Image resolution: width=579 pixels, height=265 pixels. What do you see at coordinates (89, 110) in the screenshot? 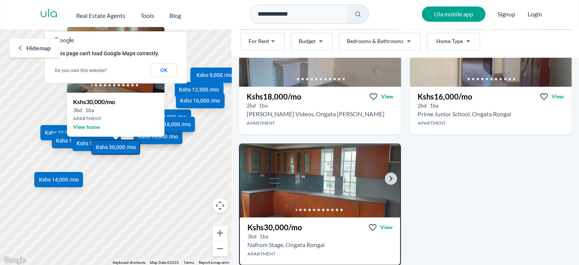
I see `h5: 1 ba` at bounding box center [89, 110].